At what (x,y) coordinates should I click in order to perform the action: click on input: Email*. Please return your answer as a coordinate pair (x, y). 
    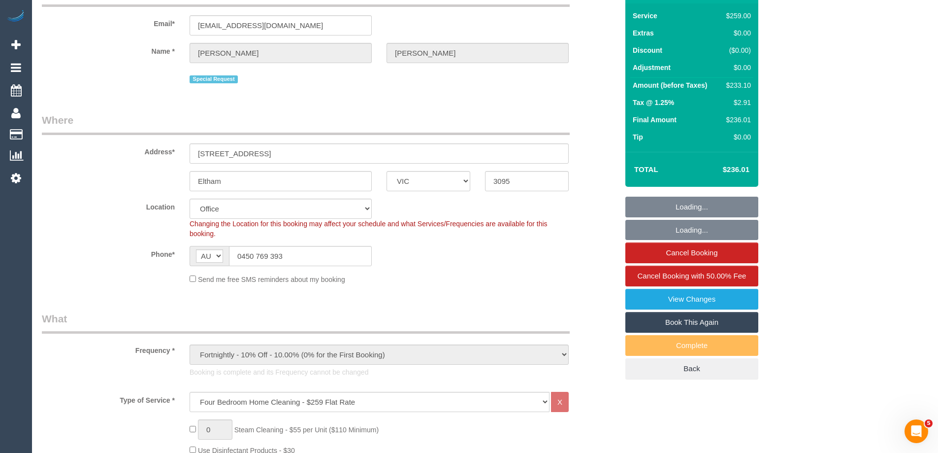
    Looking at the image, I should click on (281, 25).